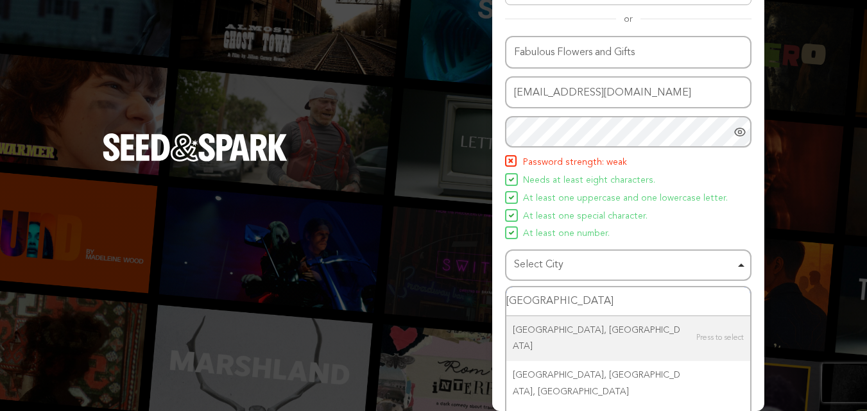 The width and height of the screenshot is (867, 411). I want to click on span: Needs at least eight characters., so click(589, 181).